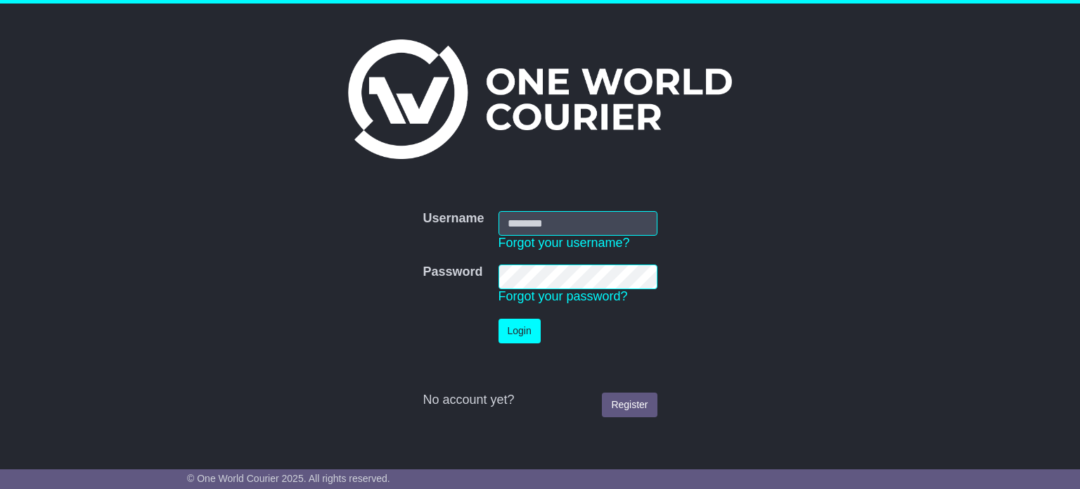 Image resolution: width=1080 pixels, height=489 pixels. I want to click on div: No account yet?, so click(539, 400).